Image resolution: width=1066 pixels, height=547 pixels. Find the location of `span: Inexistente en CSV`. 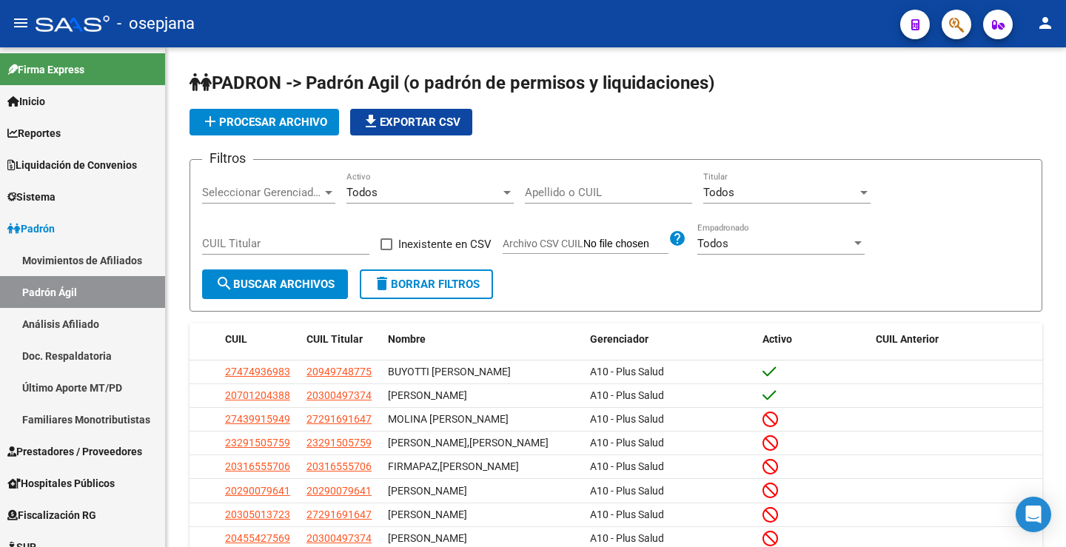

span: Inexistente en CSV is located at coordinates (445, 244).